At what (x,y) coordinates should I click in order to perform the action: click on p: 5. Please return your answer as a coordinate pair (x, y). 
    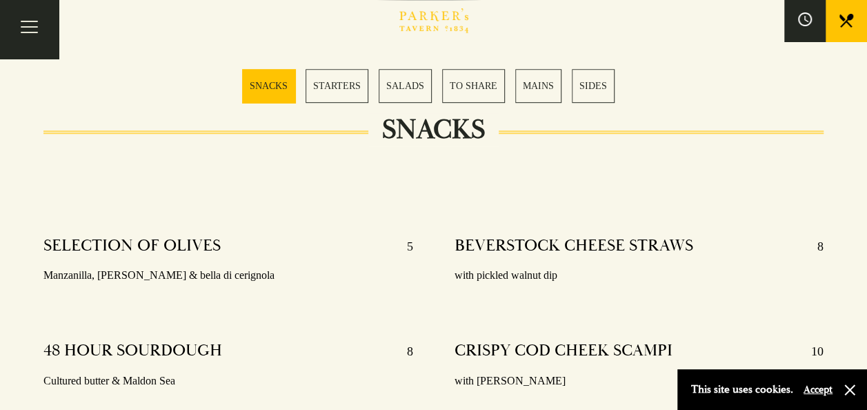
    Looking at the image, I should click on (403, 246).